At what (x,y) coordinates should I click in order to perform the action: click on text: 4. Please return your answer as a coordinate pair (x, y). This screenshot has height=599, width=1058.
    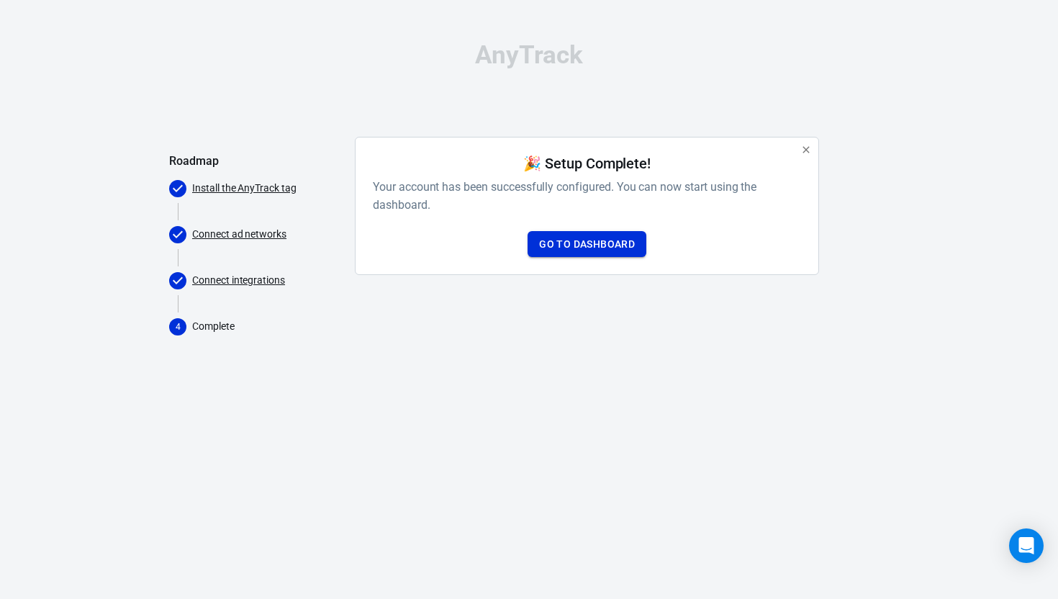
    Looking at the image, I should click on (178, 327).